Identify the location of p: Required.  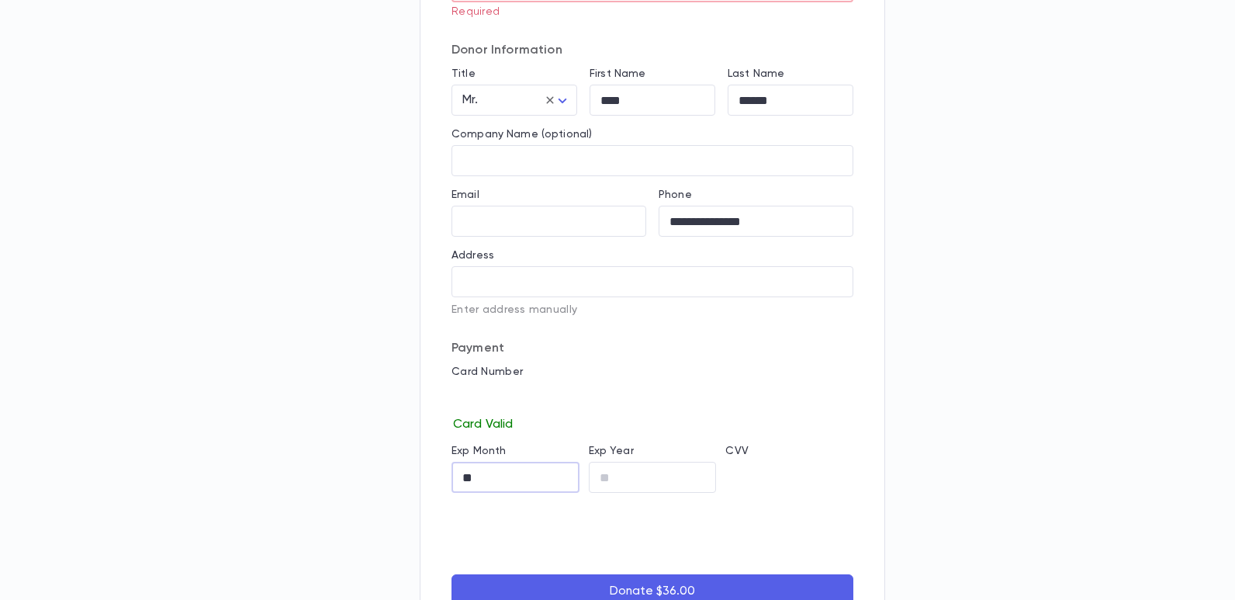
(647, 12).